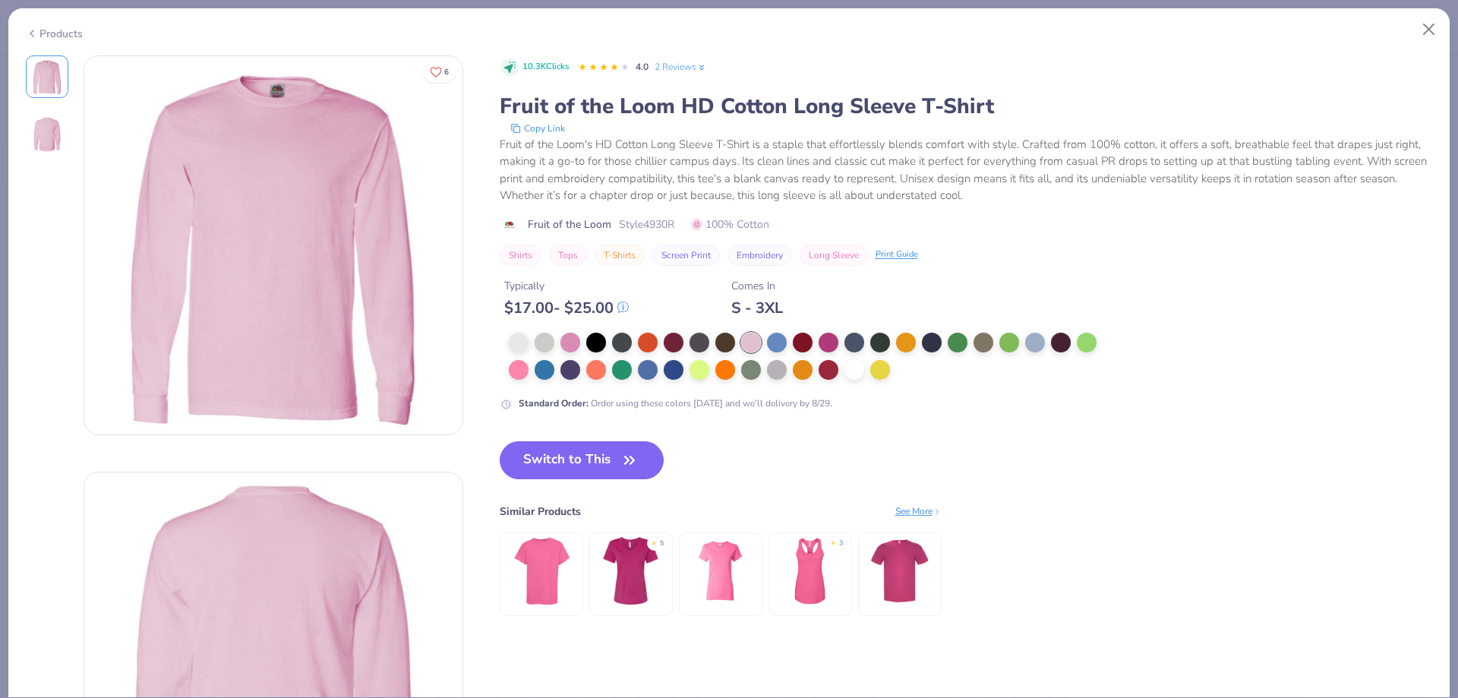  What do you see at coordinates (897, 254) in the screenshot?
I see `div: Print Guide` at bounding box center [897, 254].